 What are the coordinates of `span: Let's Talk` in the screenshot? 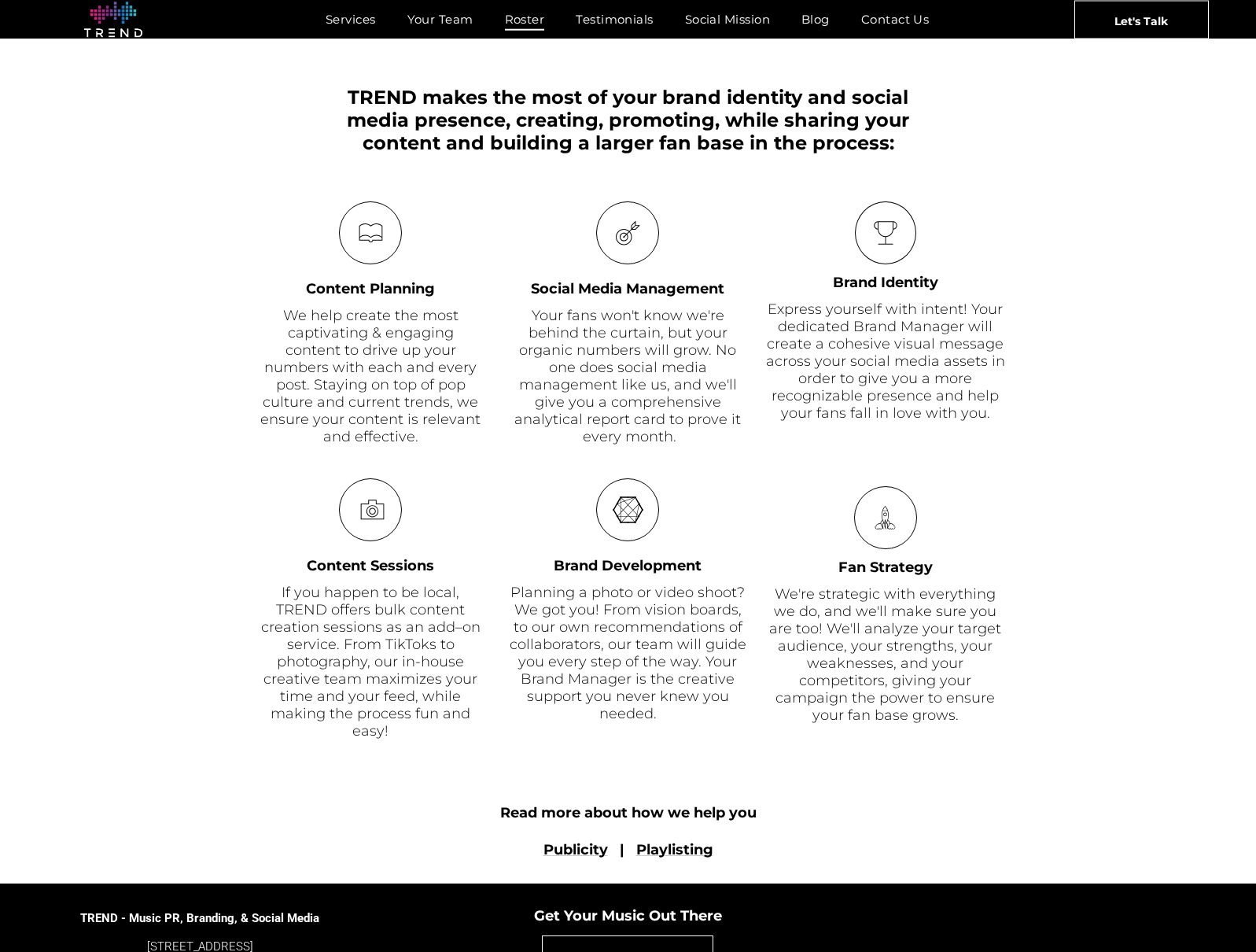 It's located at (1141, 20).